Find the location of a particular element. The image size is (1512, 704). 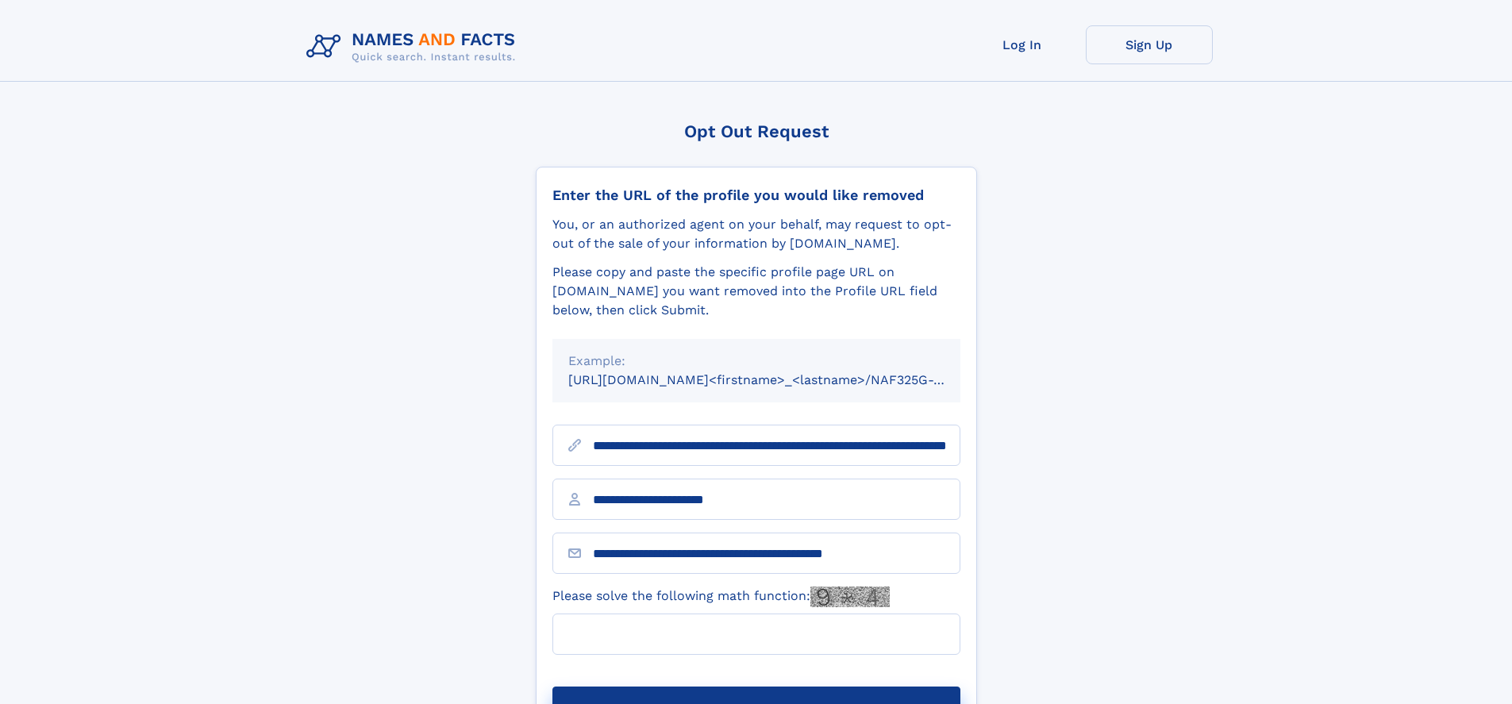

div: Enter the URL of the profile you would like removed is located at coordinates (757, 195).